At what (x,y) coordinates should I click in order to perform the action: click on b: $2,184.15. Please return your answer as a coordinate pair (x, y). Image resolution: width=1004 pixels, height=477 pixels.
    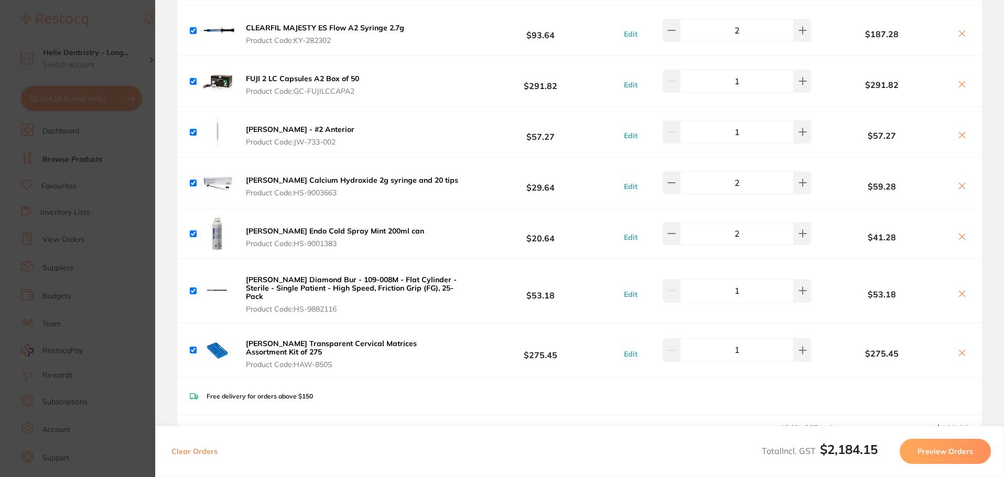
    Looking at the image, I should click on (848, 450).